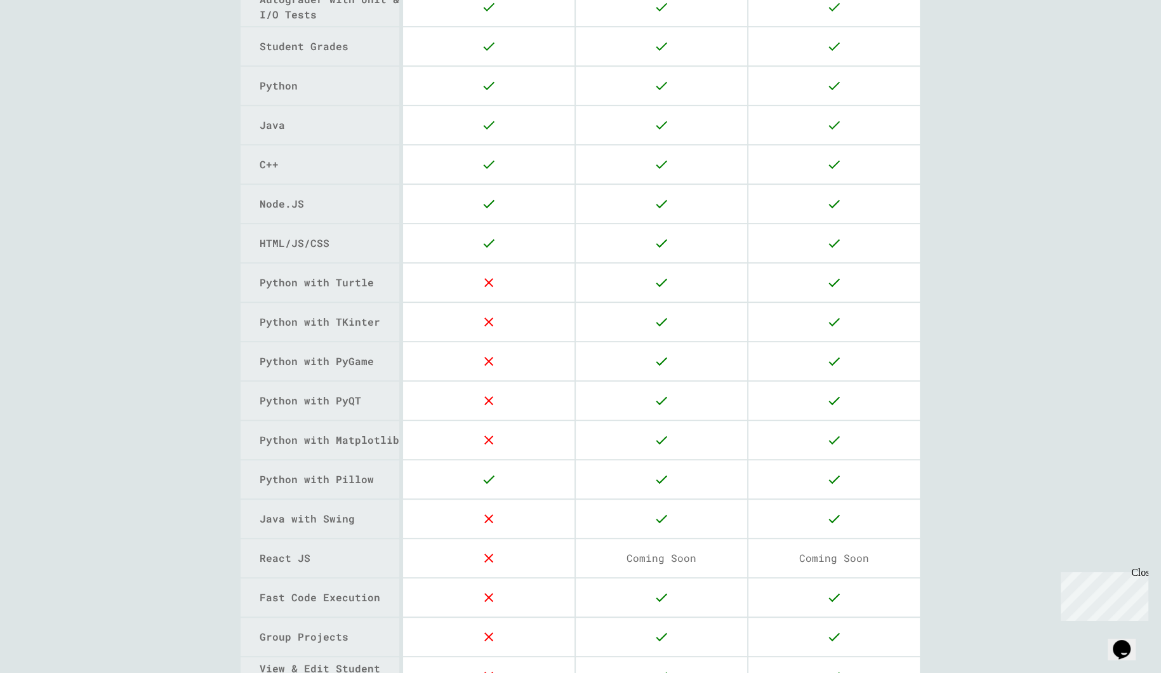 The image size is (1161, 673). What do you see at coordinates (329, 46) in the screenshot?
I see `div: Student Grades` at bounding box center [329, 46].